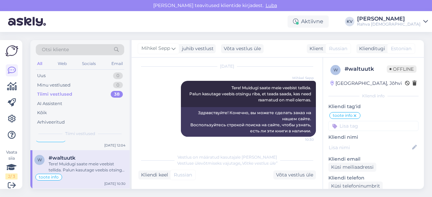 Image resolution: width=432 pixels, height=197 pixels. Describe the element at coordinates (355, 186) in the screenshot. I see `div: Küsi telefoninumbrit` at that location.